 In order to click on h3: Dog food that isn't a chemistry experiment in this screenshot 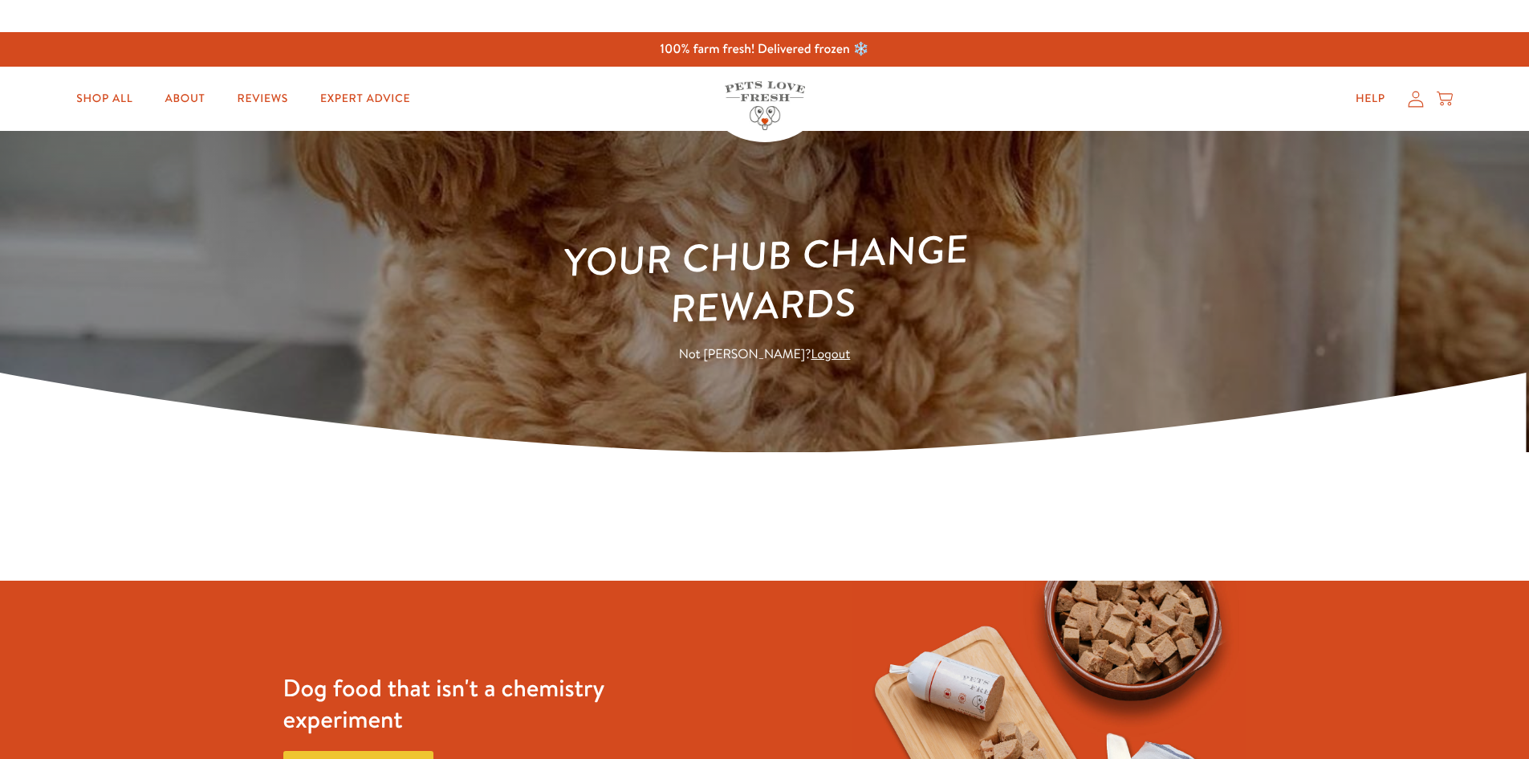, I will do `click(480, 703)`.